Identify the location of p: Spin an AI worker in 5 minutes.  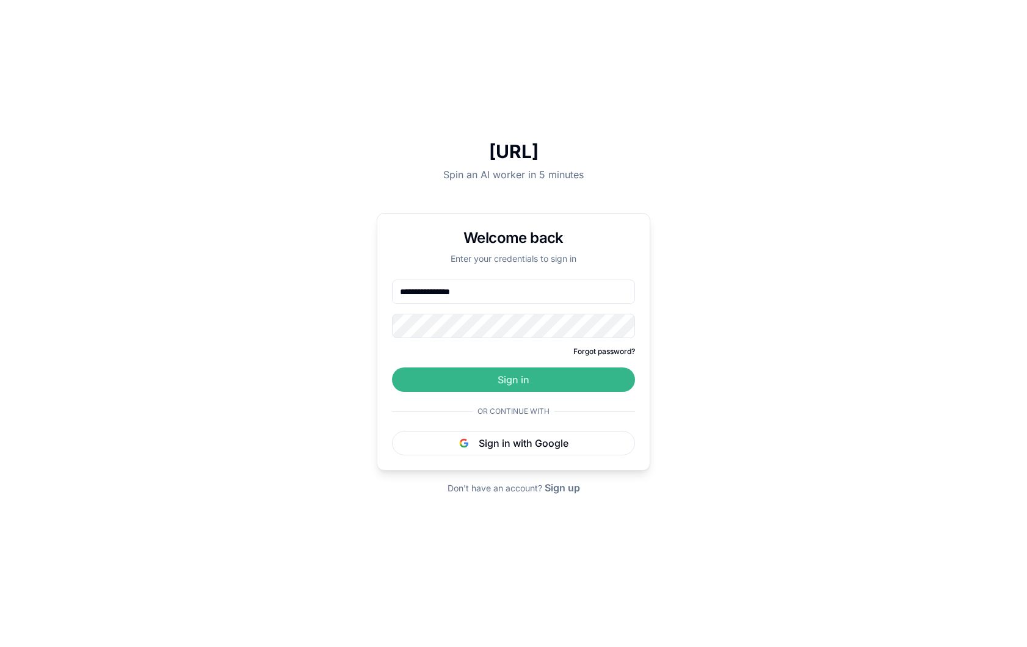
(514, 175).